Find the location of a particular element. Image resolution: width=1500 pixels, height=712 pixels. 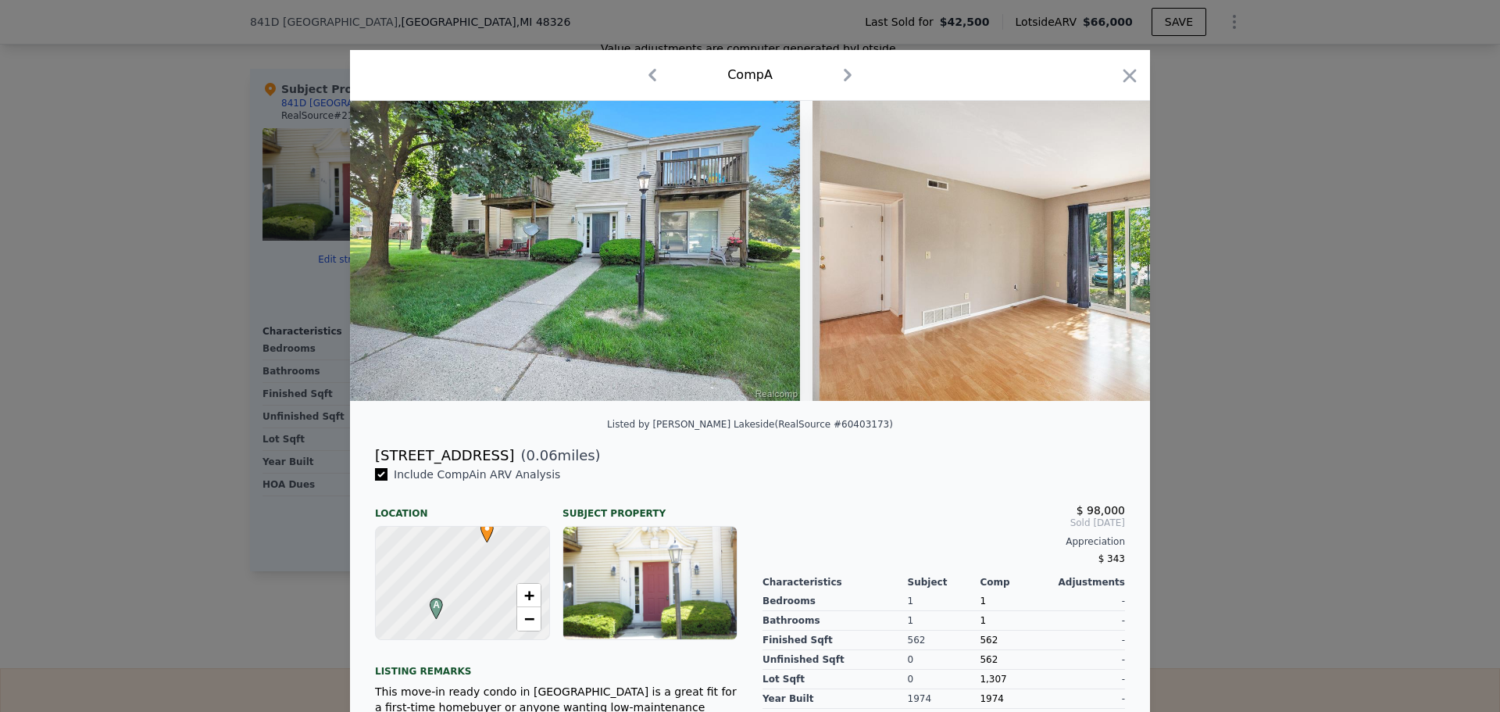

span: $ 343 is located at coordinates (1112, 559).